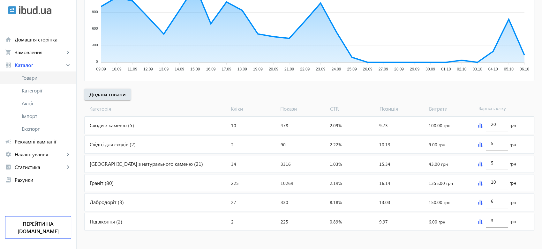 The image size is (542, 249). I want to click on span: Категорії, so click(46, 91).